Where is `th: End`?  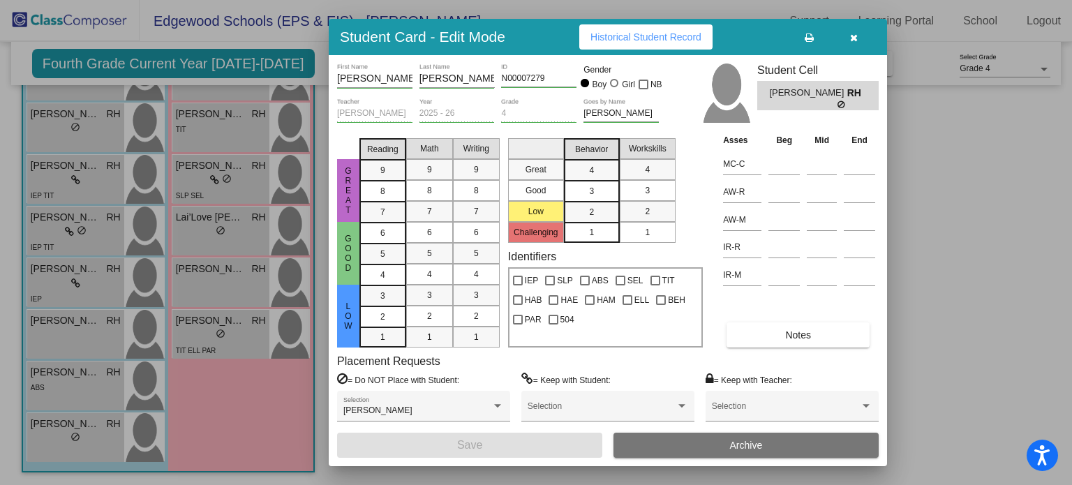 th: End is located at coordinates (859, 140).